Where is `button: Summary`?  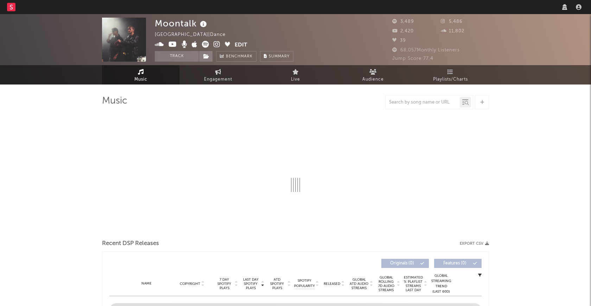 button: Summary is located at coordinates (277, 56).